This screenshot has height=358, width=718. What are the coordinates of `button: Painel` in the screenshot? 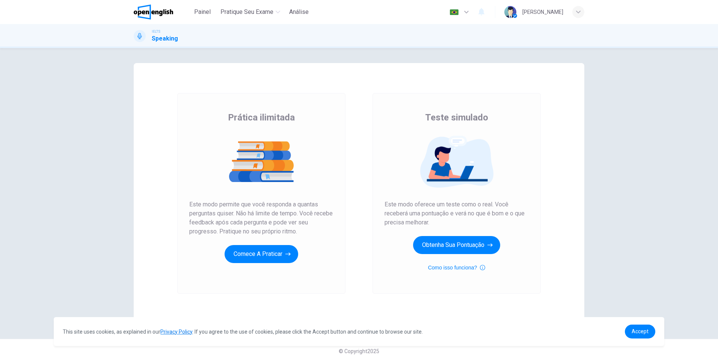 It's located at (202, 12).